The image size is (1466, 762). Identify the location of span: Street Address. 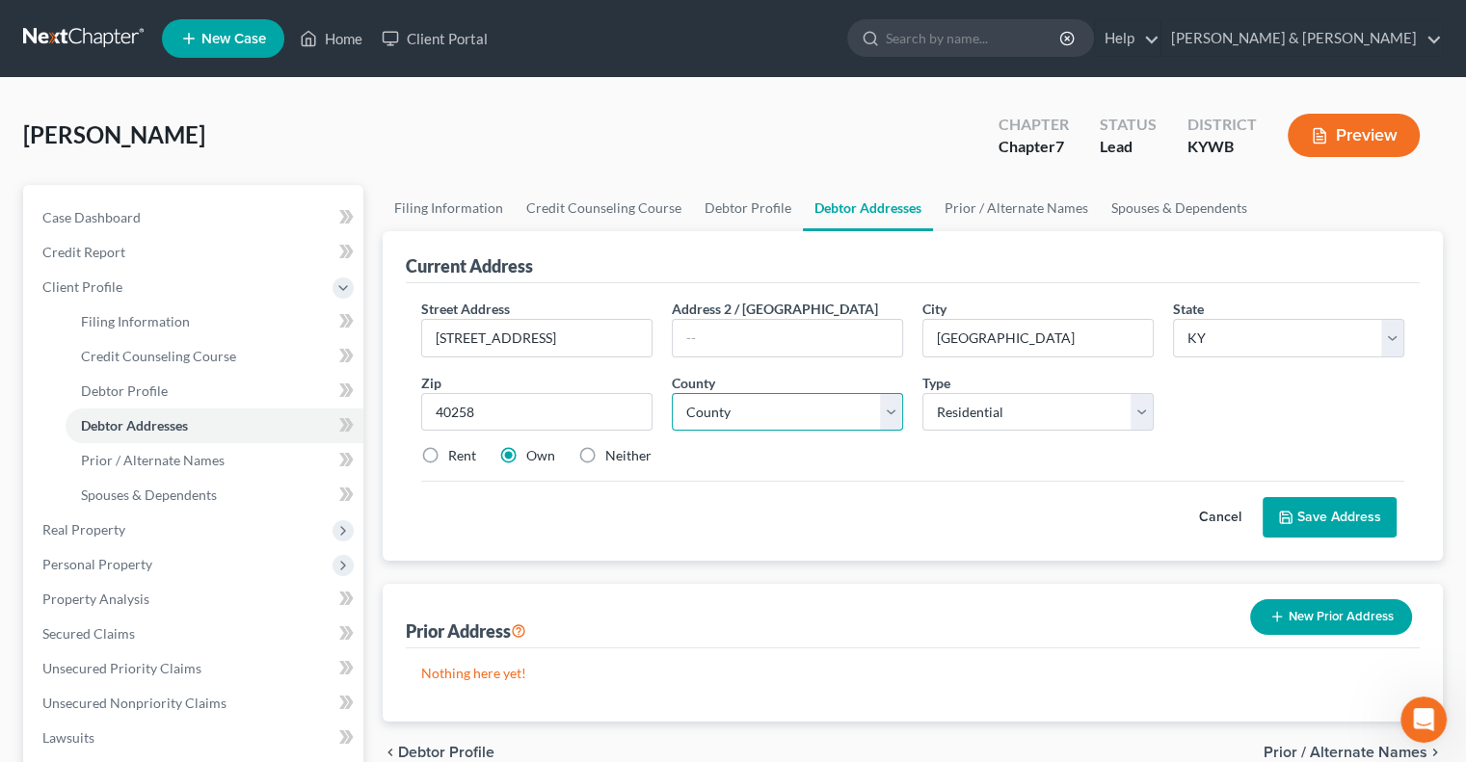
(466, 308).